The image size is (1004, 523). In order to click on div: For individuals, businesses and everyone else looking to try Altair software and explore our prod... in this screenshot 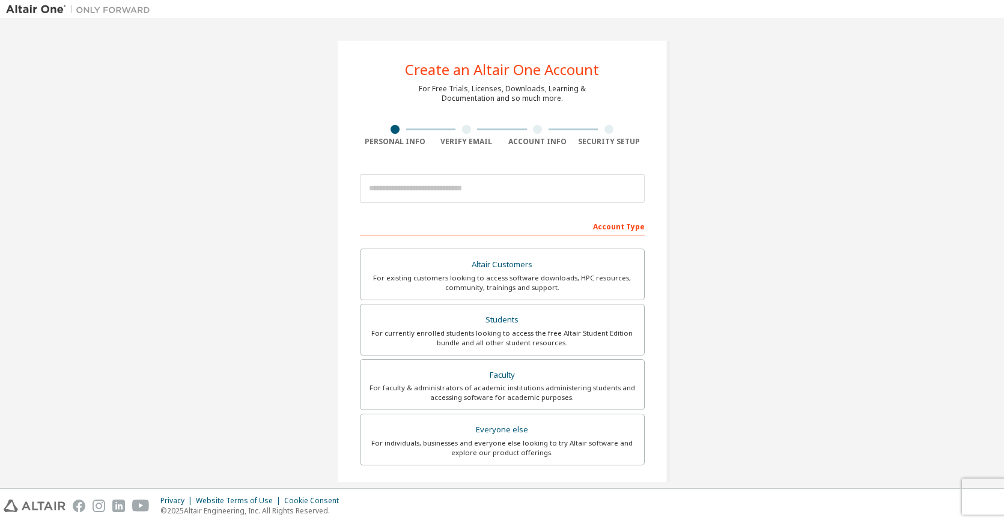, I will do `click(502, 448)`.